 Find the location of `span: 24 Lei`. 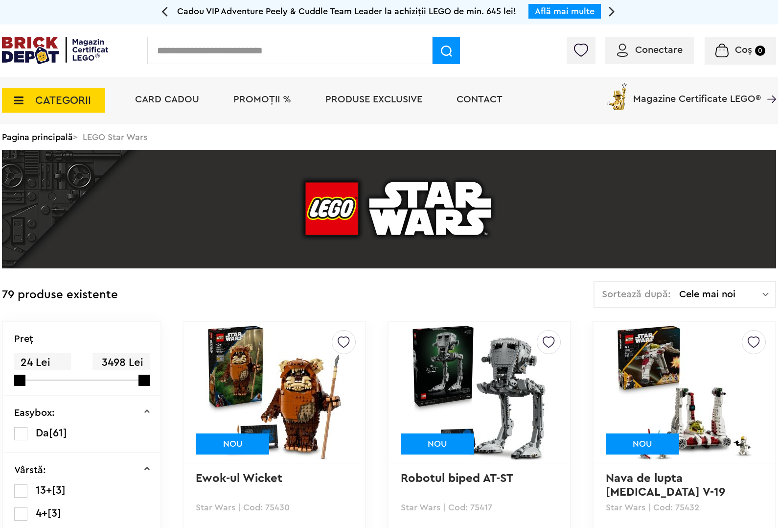

span: 24 Lei is located at coordinates (43, 362).